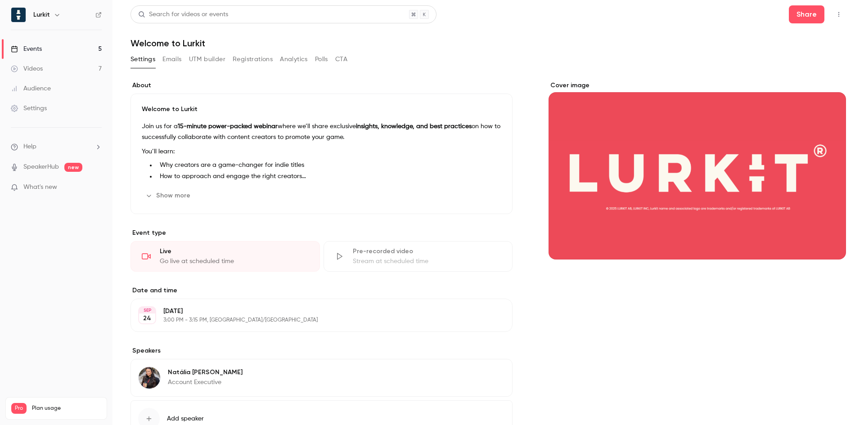 Image resolution: width=864 pixels, height=425 pixels. Describe the element at coordinates (329, 165) in the screenshot. I see `li: Why creators are a game-changer for indie titles` at that location.